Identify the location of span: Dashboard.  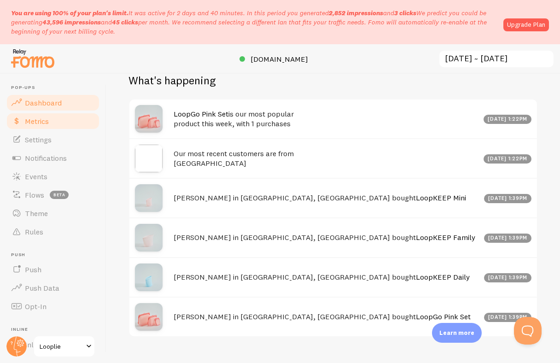
(43, 103).